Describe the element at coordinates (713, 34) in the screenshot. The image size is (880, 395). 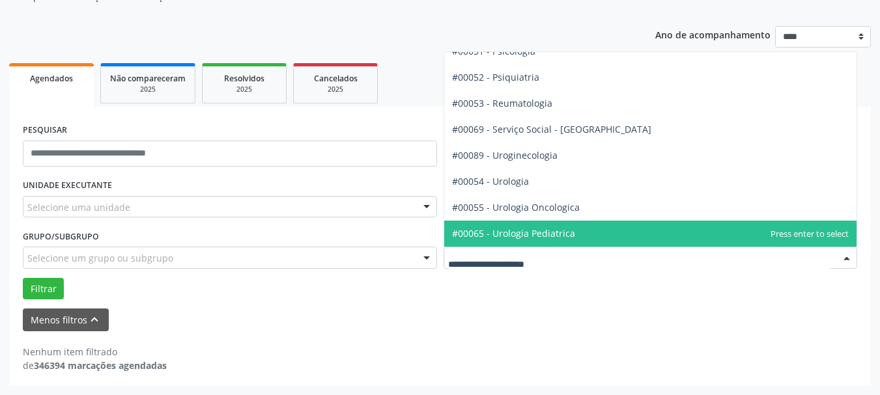
I see `p: Ano de acompanhamento` at that location.